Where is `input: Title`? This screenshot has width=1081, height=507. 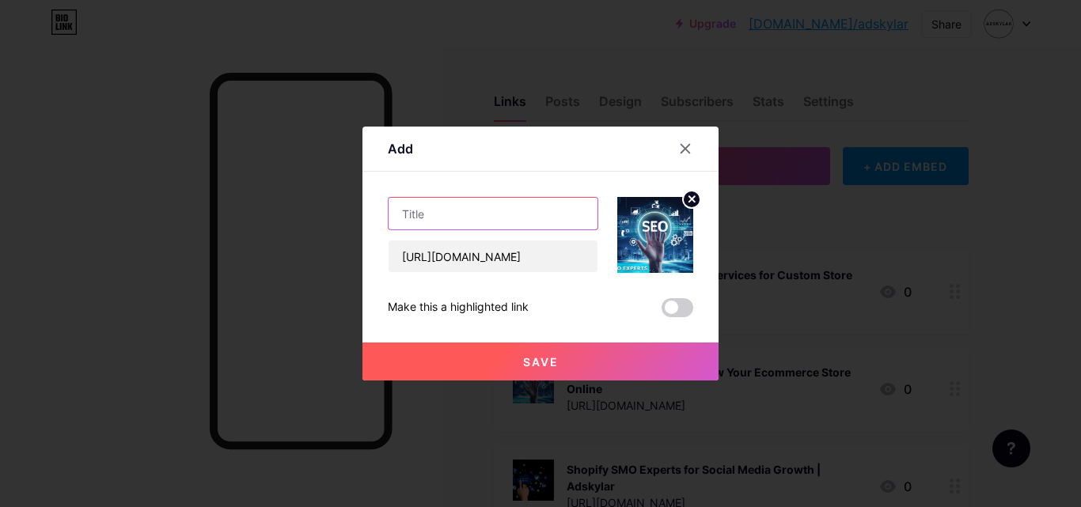
input: Title is located at coordinates (493, 214).